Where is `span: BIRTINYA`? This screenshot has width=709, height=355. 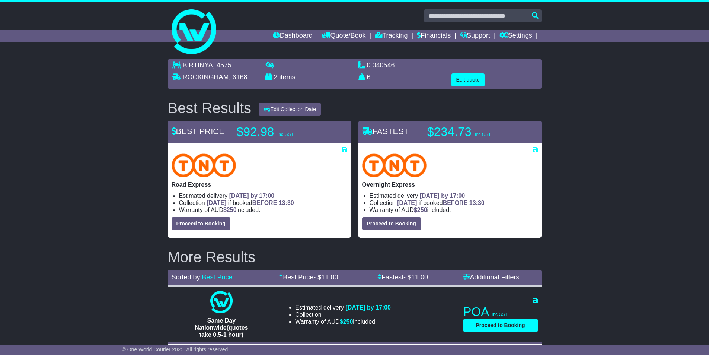
span: BIRTINYA is located at coordinates (198, 65).